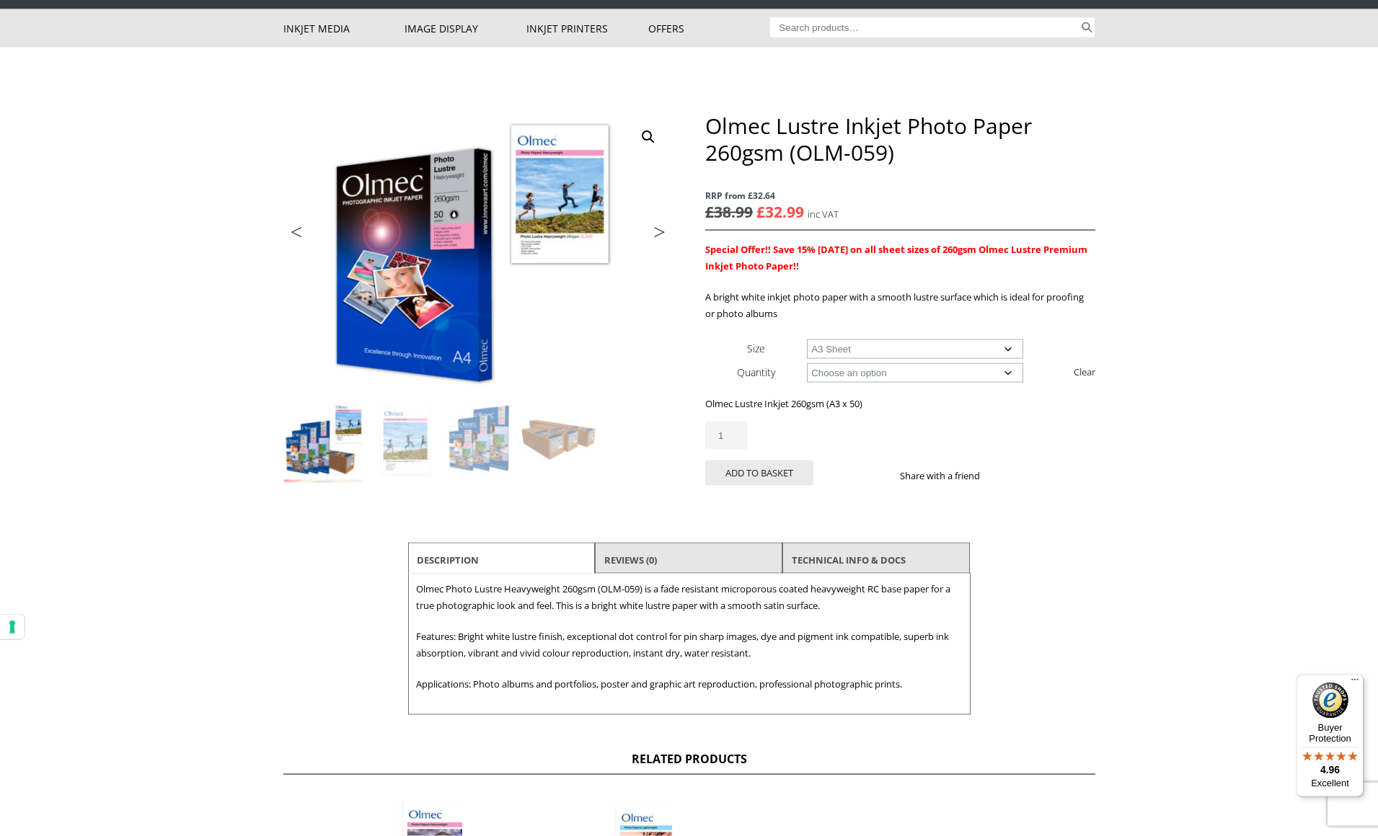  I want to click on button: Search, so click(1087, 27).